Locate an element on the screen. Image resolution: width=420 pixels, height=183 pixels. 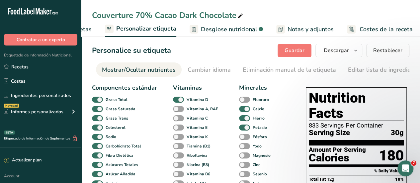
b: Niacina (B3) is located at coordinates (198, 165).